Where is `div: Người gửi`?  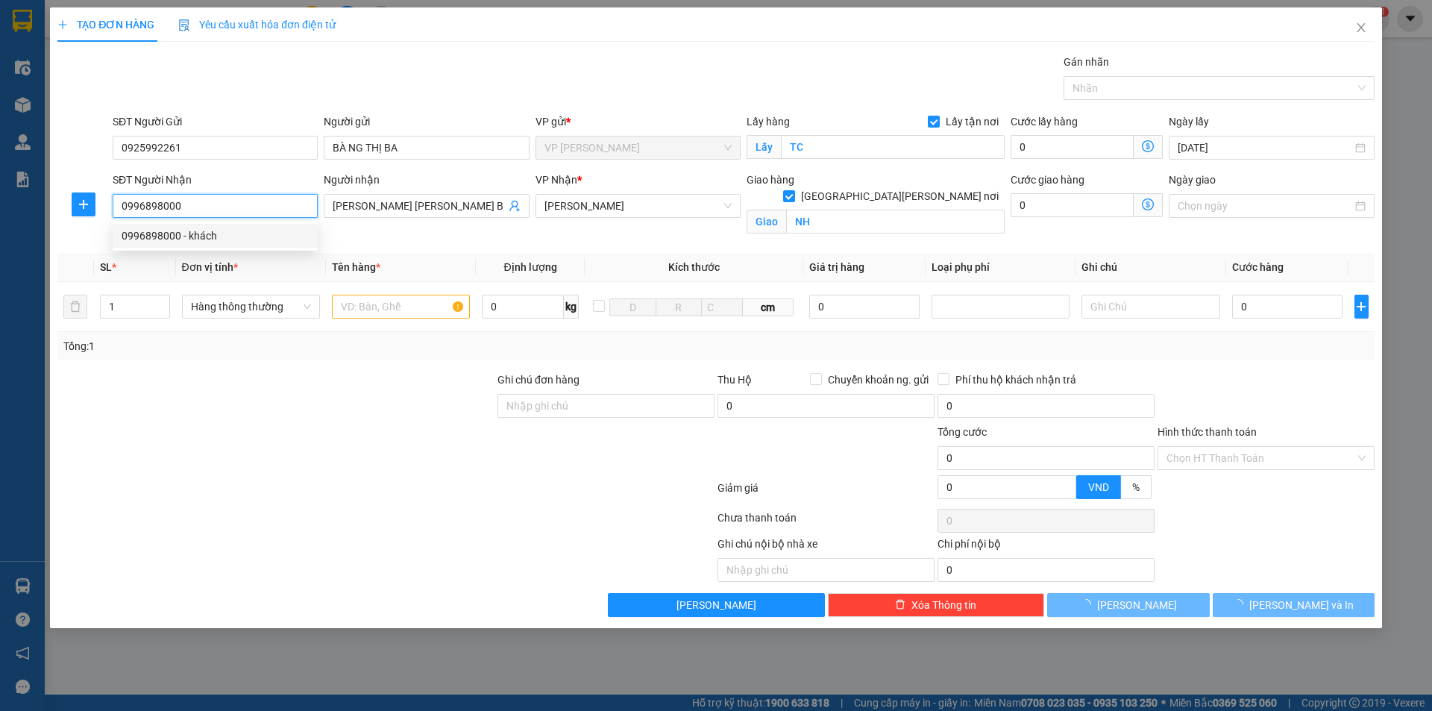 div: Người gửi is located at coordinates (426, 122).